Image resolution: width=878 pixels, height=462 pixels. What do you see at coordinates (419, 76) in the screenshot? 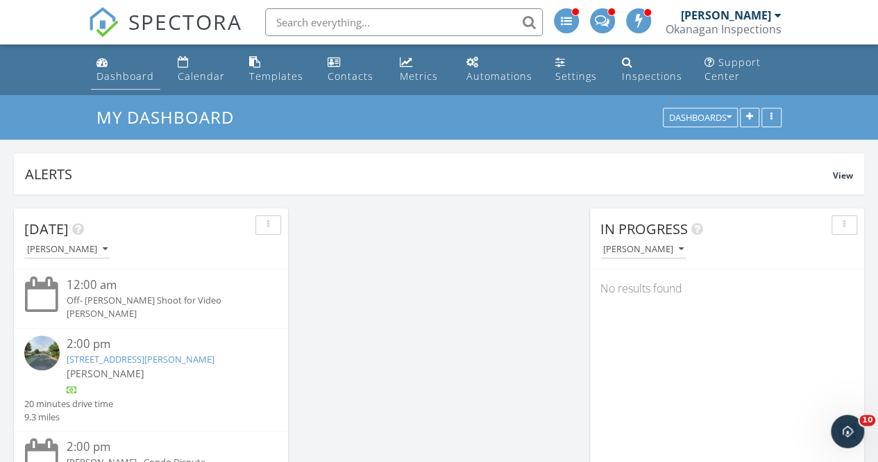
I see `div: Metrics` at bounding box center [419, 76].